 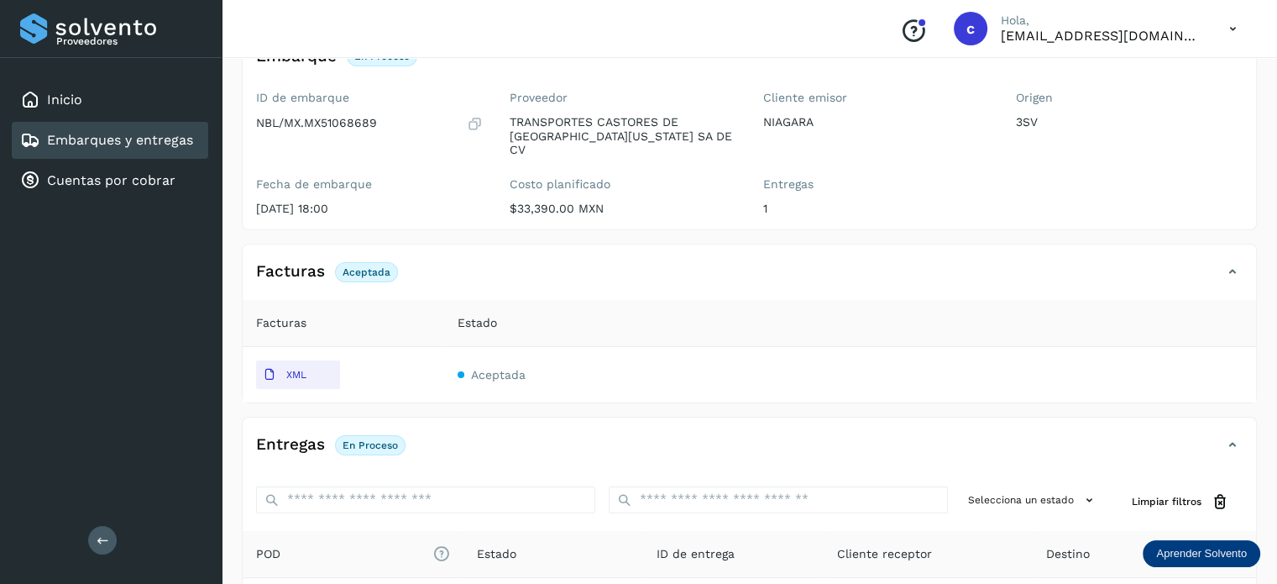 What do you see at coordinates (749, 279) in the screenshot?
I see `div: FacturasAceptada` at bounding box center [749, 279].